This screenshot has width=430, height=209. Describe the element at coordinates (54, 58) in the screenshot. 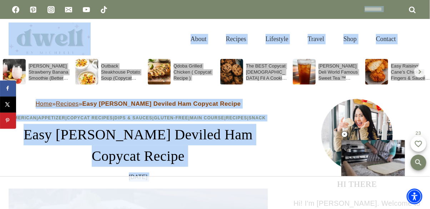

I see `div: Explore Universal with this Great FL Resident Offer` at that location.